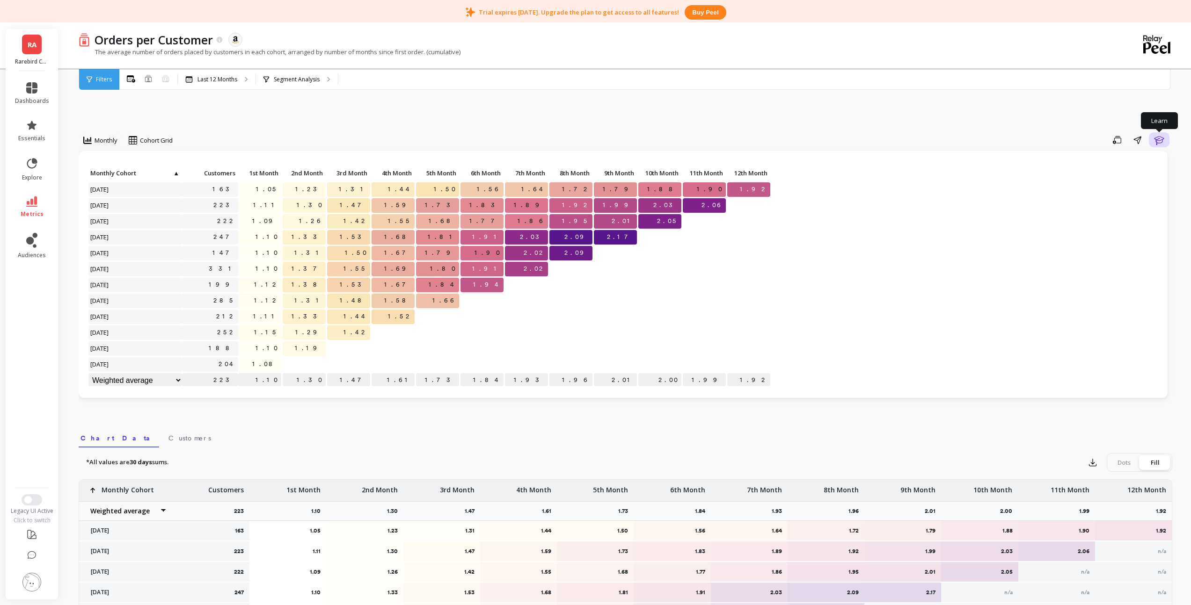  Describe the element at coordinates (481, 173) in the screenshot. I see `span: 6th Month` at that location.